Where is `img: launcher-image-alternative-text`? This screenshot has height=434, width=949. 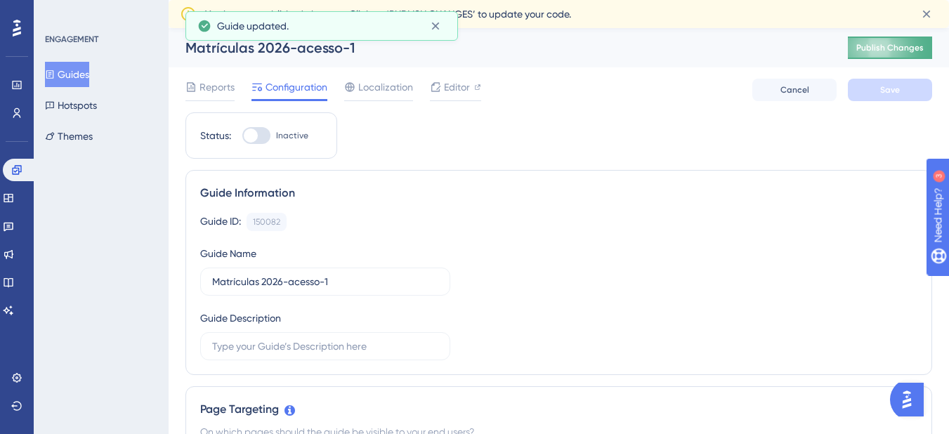
img: launcher-image-alternative-text is located at coordinates (17, 21).